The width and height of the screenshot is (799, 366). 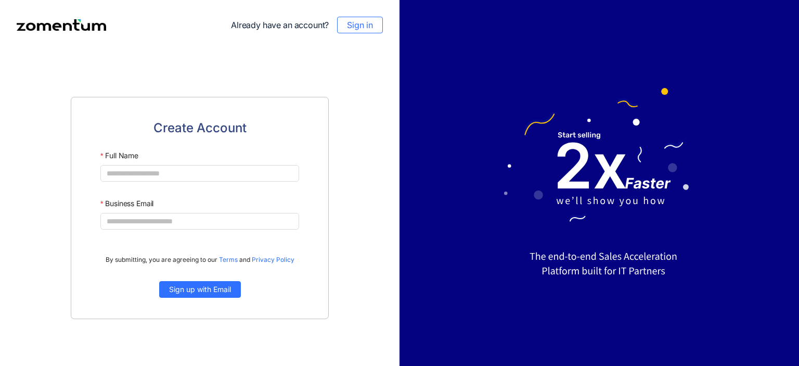 I want to click on label: Business Email, so click(x=127, y=203).